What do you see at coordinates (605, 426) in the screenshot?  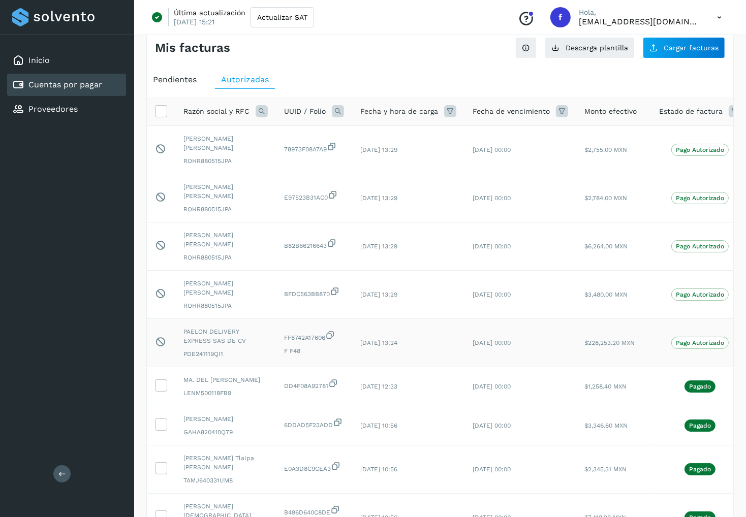 I see `span: $3,346.60 MXN` at bounding box center [605, 426].